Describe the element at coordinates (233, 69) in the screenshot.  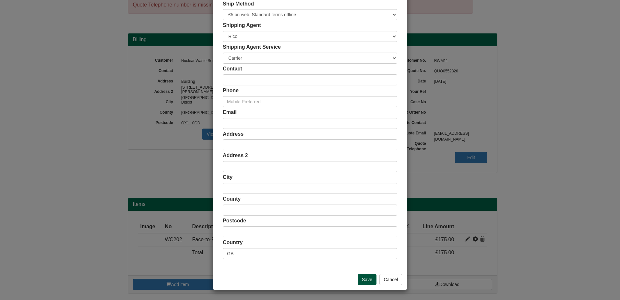
I see `label: Contact` at that location.